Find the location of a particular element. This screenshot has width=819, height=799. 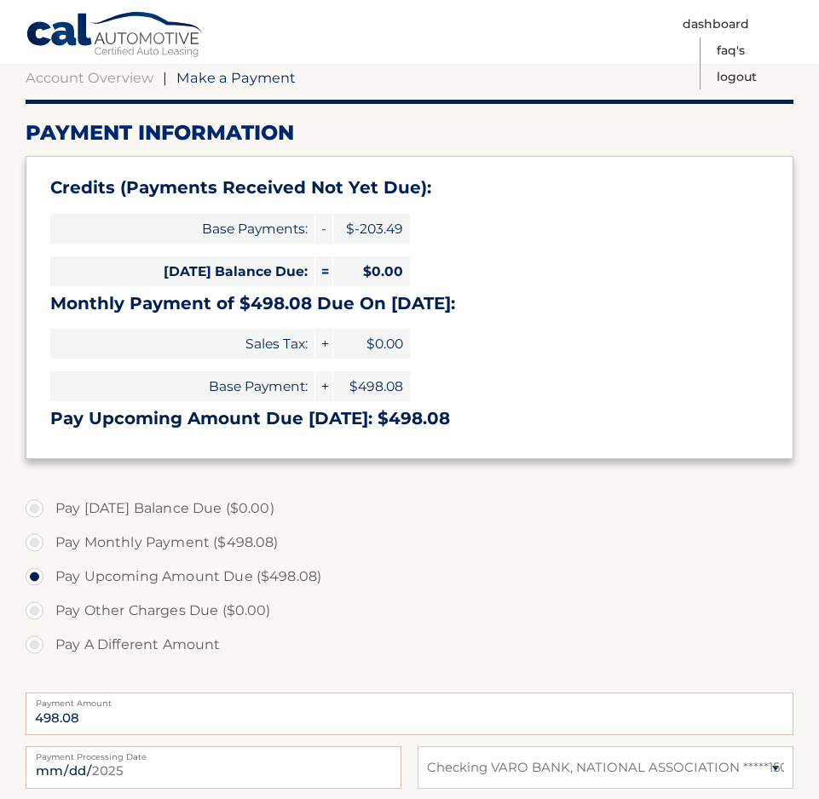

input: Payment Amount is located at coordinates (409, 714).